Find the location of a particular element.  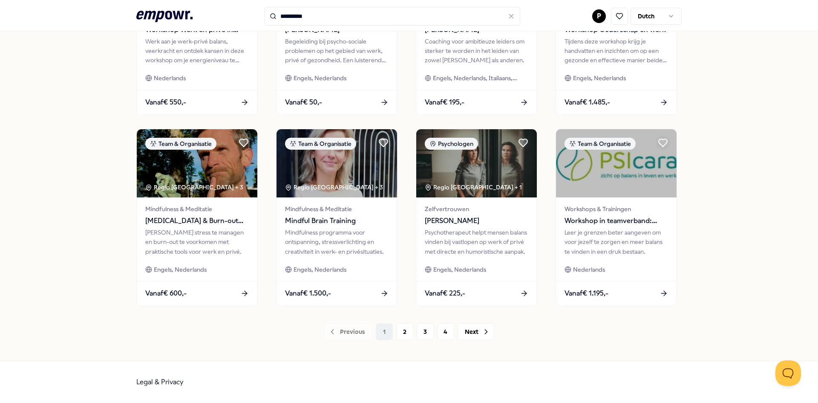

div: Mindfulness programma voor ontspanning, stressverlichting en creativiteit in werk- en privésituat... is located at coordinates (337, 242).